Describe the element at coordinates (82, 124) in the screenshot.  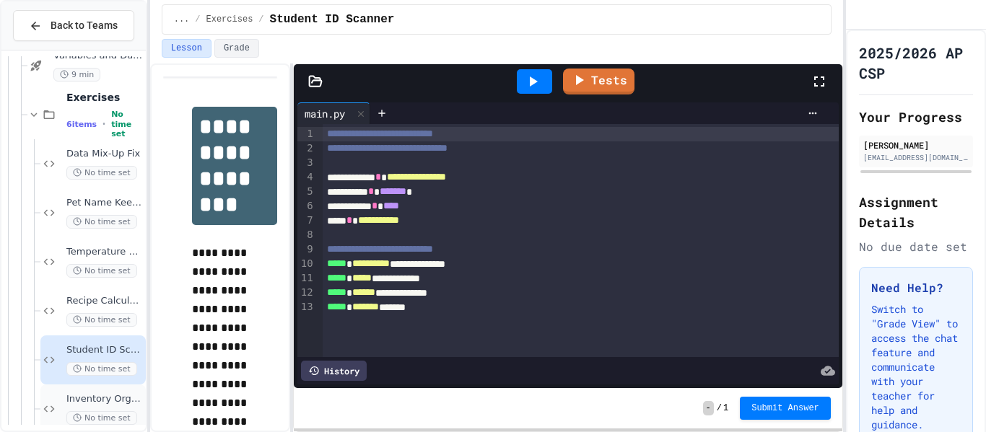
I see `span: 6 items` at that location.